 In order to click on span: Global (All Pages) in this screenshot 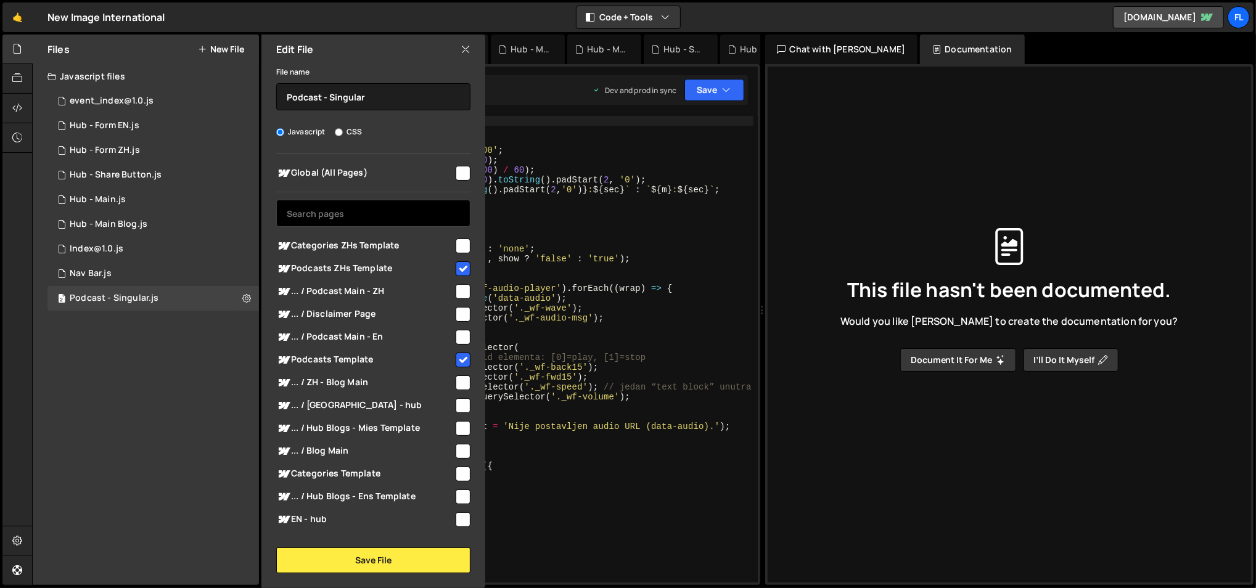, I will do `click(365, 173)`.